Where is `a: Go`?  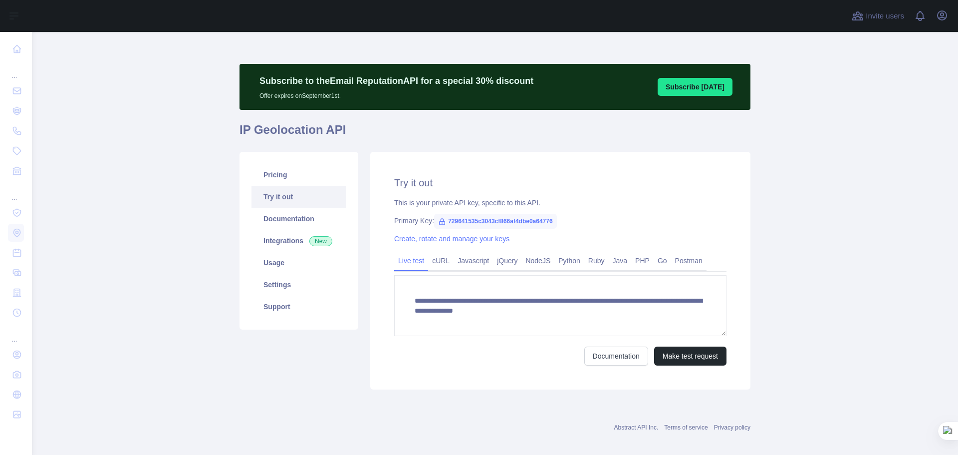 a: Go is located at coordinates (662, 260).